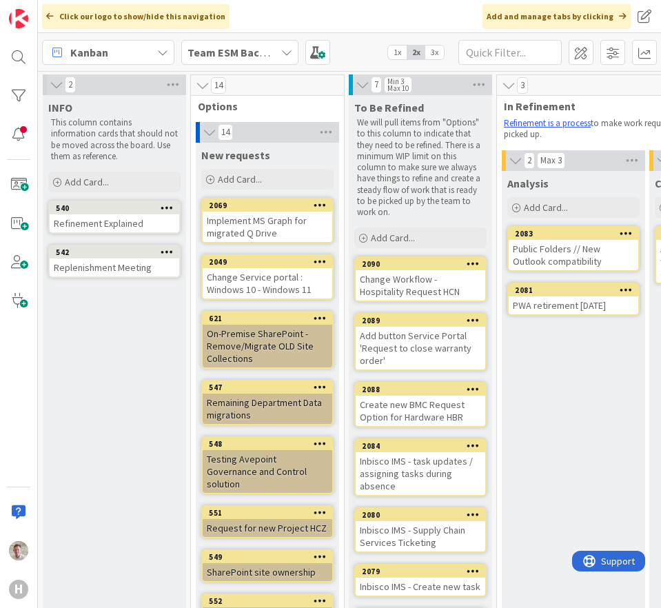  Describe the element at coordinates (267, 402) in the screenshot. I see `a: 547Remaining Department Data migrations` at that location.